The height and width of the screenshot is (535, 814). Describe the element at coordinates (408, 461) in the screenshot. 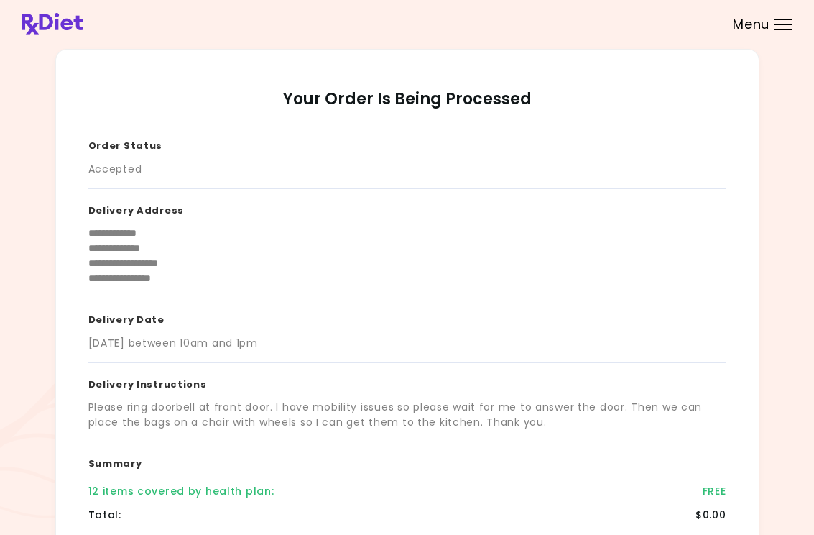

I see `h3: Summary` at that location.